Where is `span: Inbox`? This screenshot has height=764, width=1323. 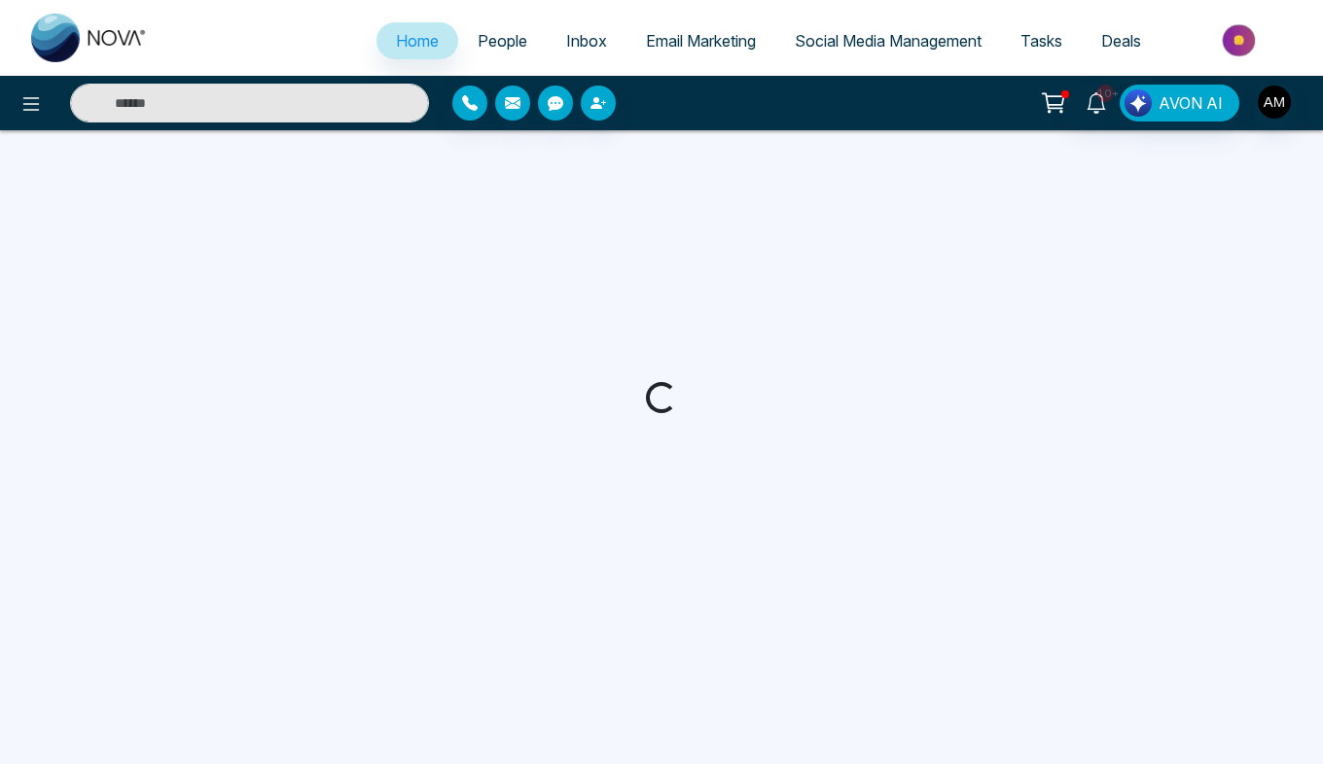
span: Inbox is located at coordinates (586, 41).